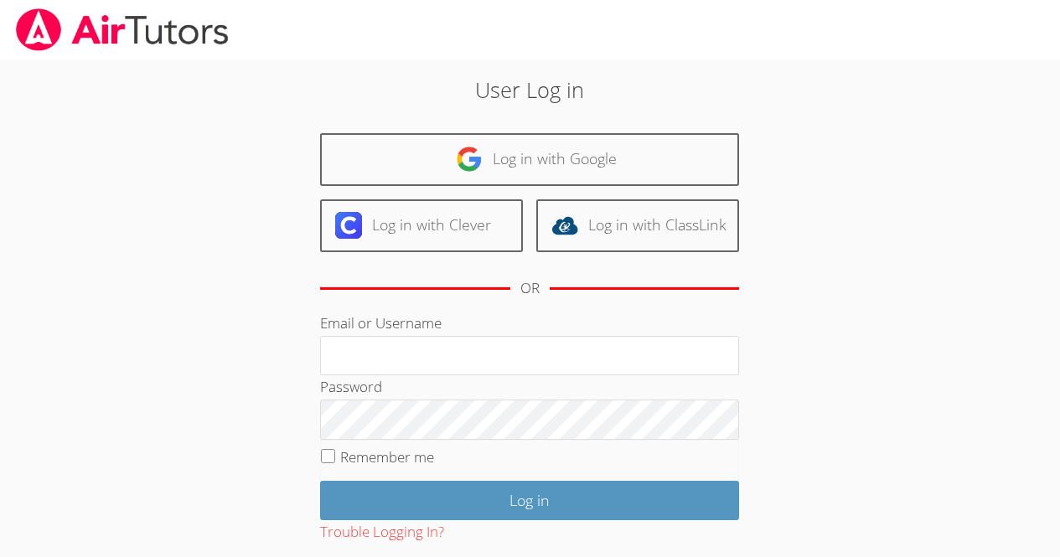  I want to click on a: Log in with ClassLink, so click(638, 225).